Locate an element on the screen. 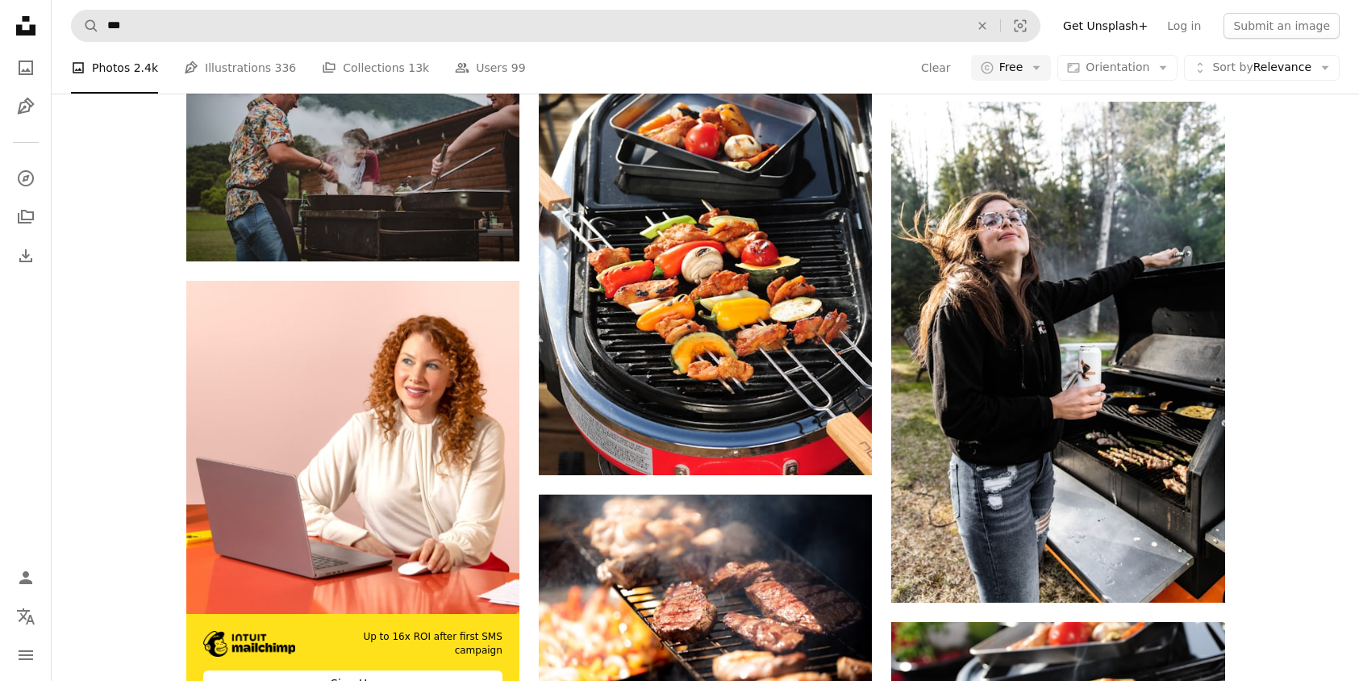  a: woman in black jacket and blue denim jeans holding white ceramic mug is located at coordinates (1057, 352).